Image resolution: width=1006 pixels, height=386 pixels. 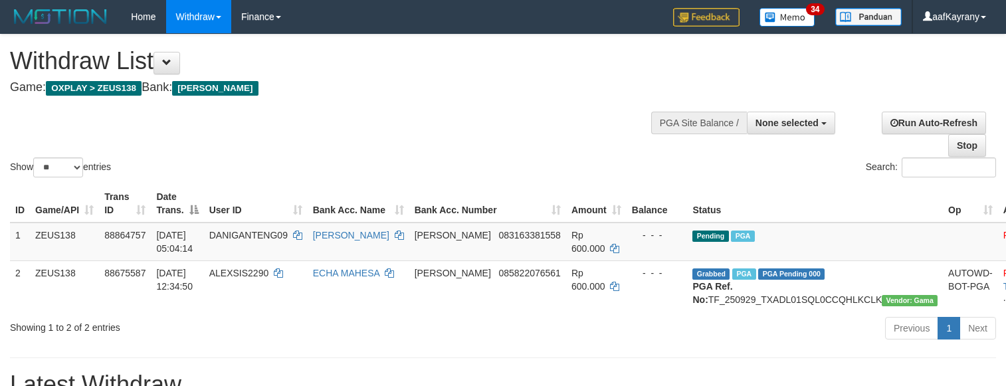 I want to click on input: Search:, so click(x=949, y=167).